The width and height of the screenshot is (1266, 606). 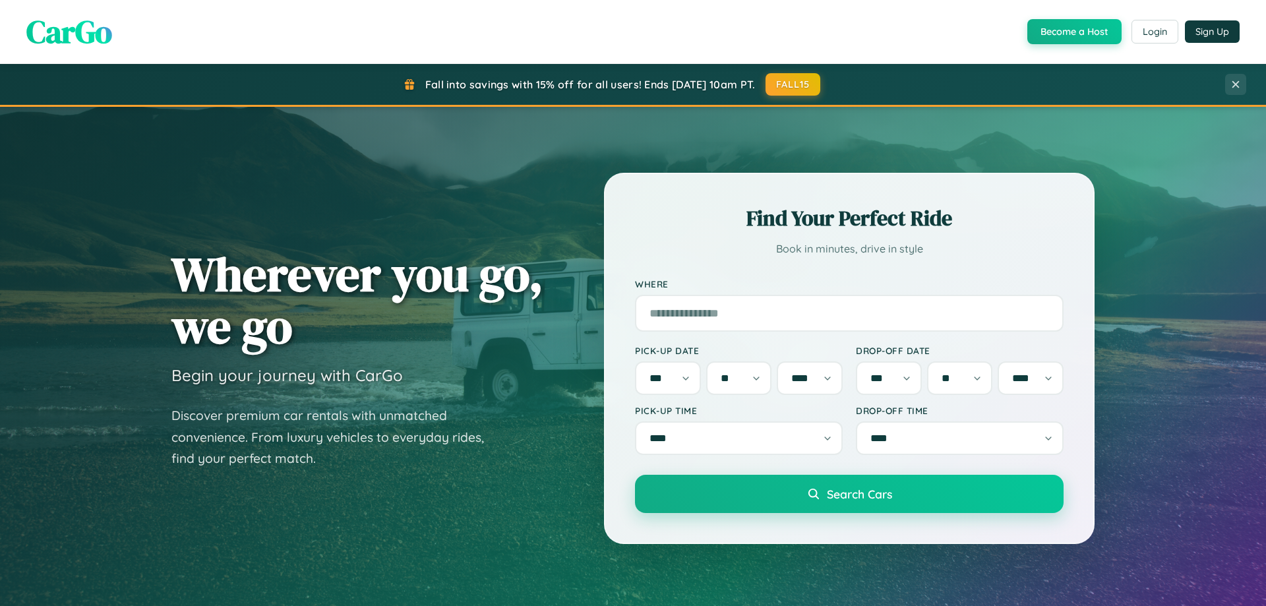 I want to click on label: Pick-up Time, so click(x=739, y=410).